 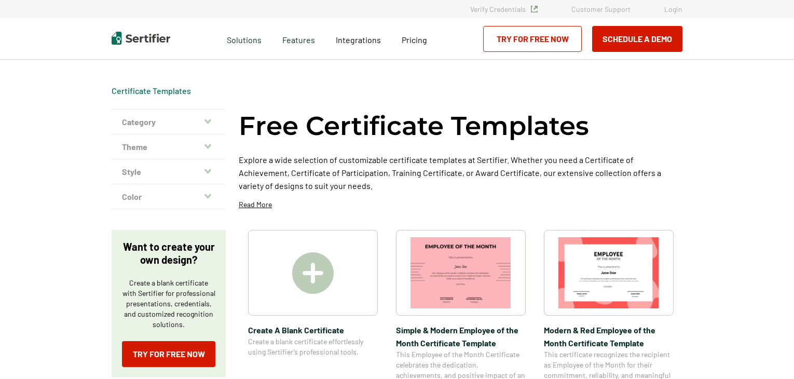 I want to click on span: Integrations, so click(x=358, y=39).